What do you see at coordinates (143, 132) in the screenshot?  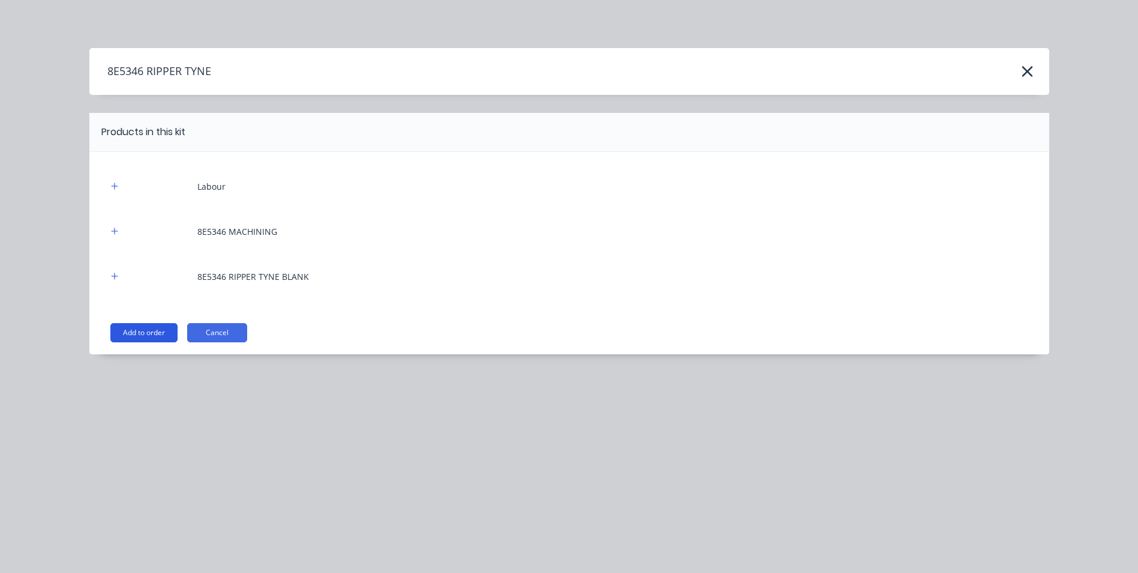 I see `div: Products in this kit` at bounding box center [143, 132].